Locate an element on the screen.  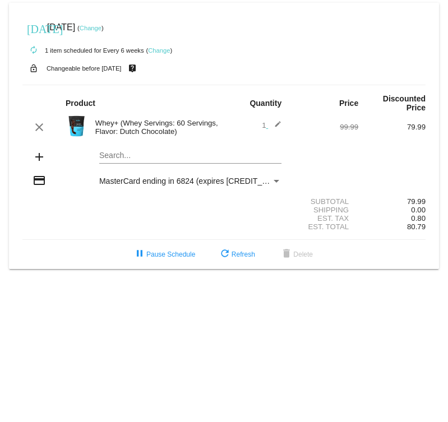
mat-icon: credit_card is located at coordinates (39, 181).